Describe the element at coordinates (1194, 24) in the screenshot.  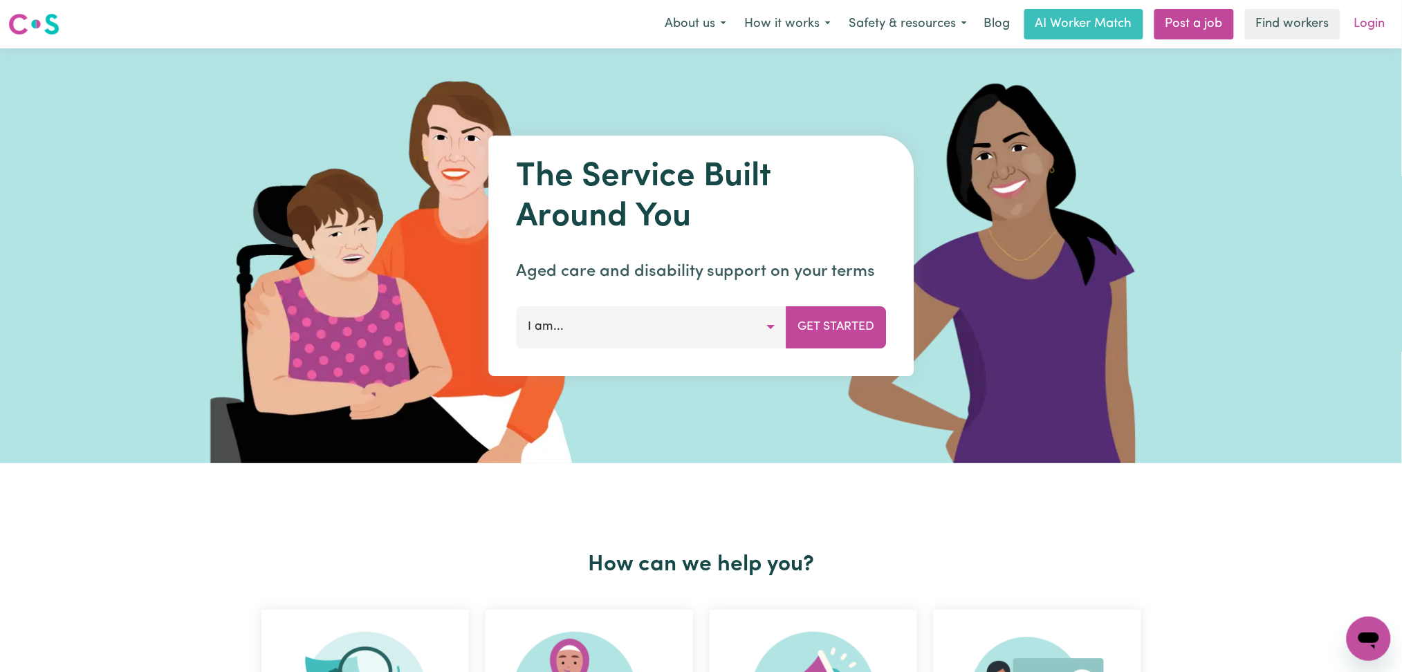
I see `a: Post a job` at that location.